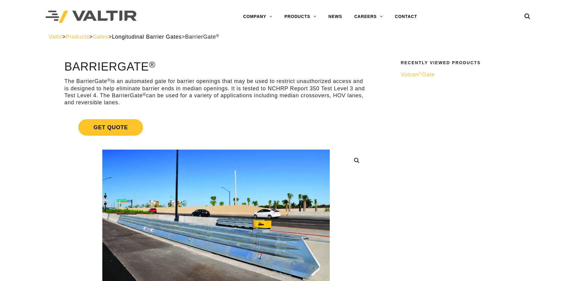 This screenshot has height=281, width=576. Describe the element at coordinates (216, 127) in the screenshot. I see `a: Get Quote` at that location.